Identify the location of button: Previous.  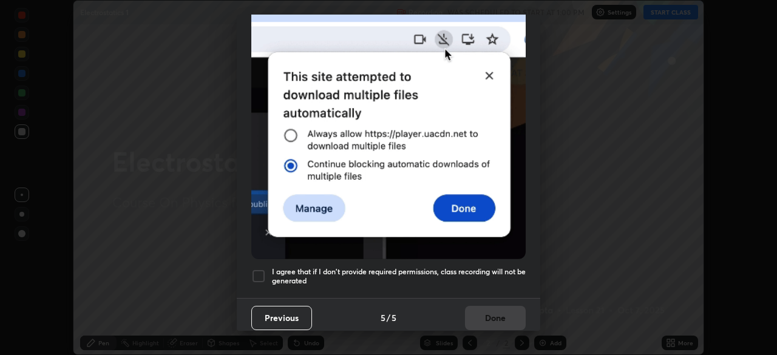
(282, 318).